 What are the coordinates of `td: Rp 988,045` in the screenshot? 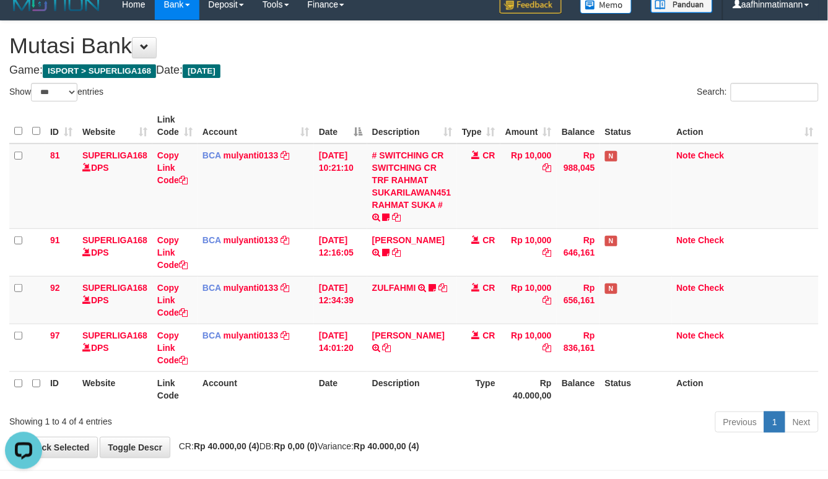 It's located at (578, 186).